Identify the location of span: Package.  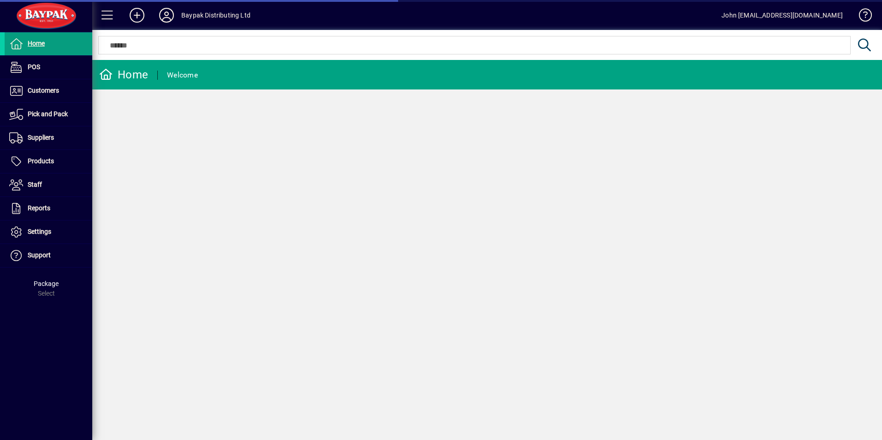
(46, 284).